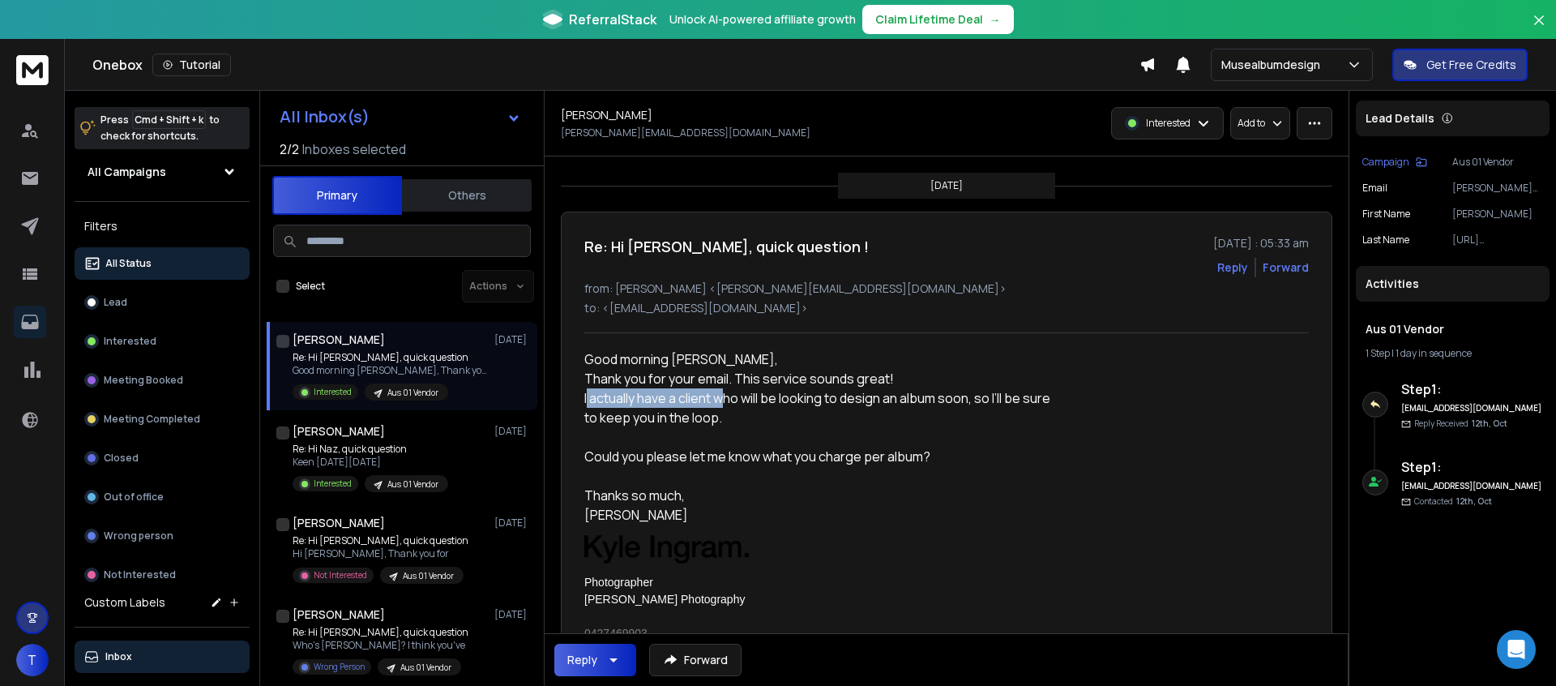 The width and height of the screenshot is (1556, 686). What do you see at coordinates (1517, 649) in the screenshot?
I see `div: Open Intercom Messenger` at bounding box center [1517, 649].